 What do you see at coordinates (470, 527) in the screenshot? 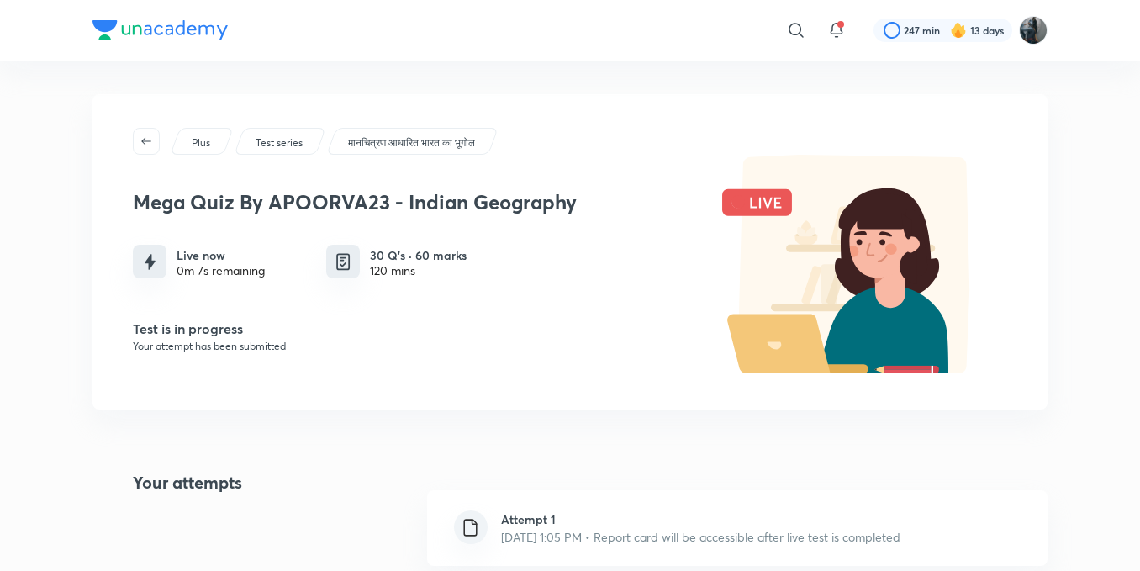
I see `img: file` at bounding box center [470, 527].